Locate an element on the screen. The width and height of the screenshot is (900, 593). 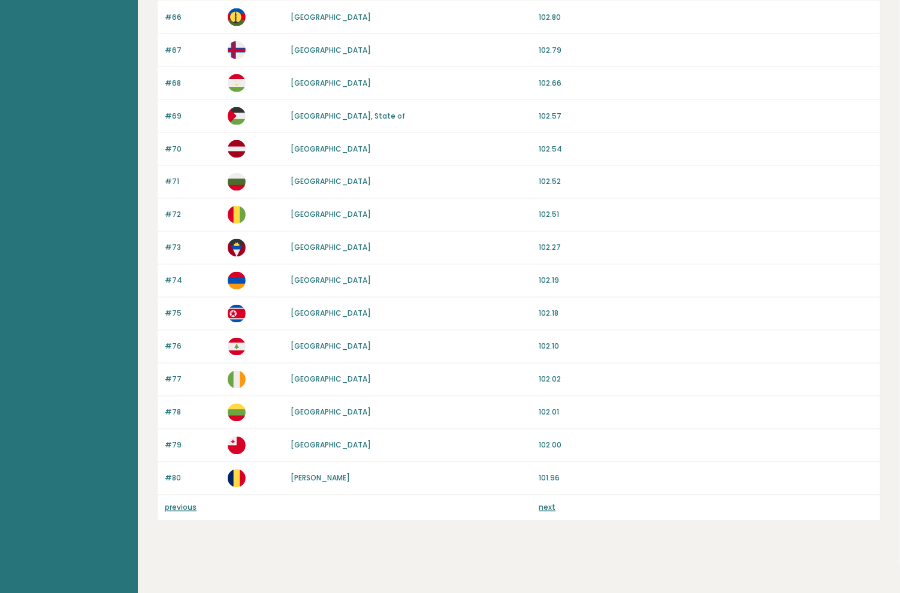
p: 101.96 is located at coordinates (706, 479).